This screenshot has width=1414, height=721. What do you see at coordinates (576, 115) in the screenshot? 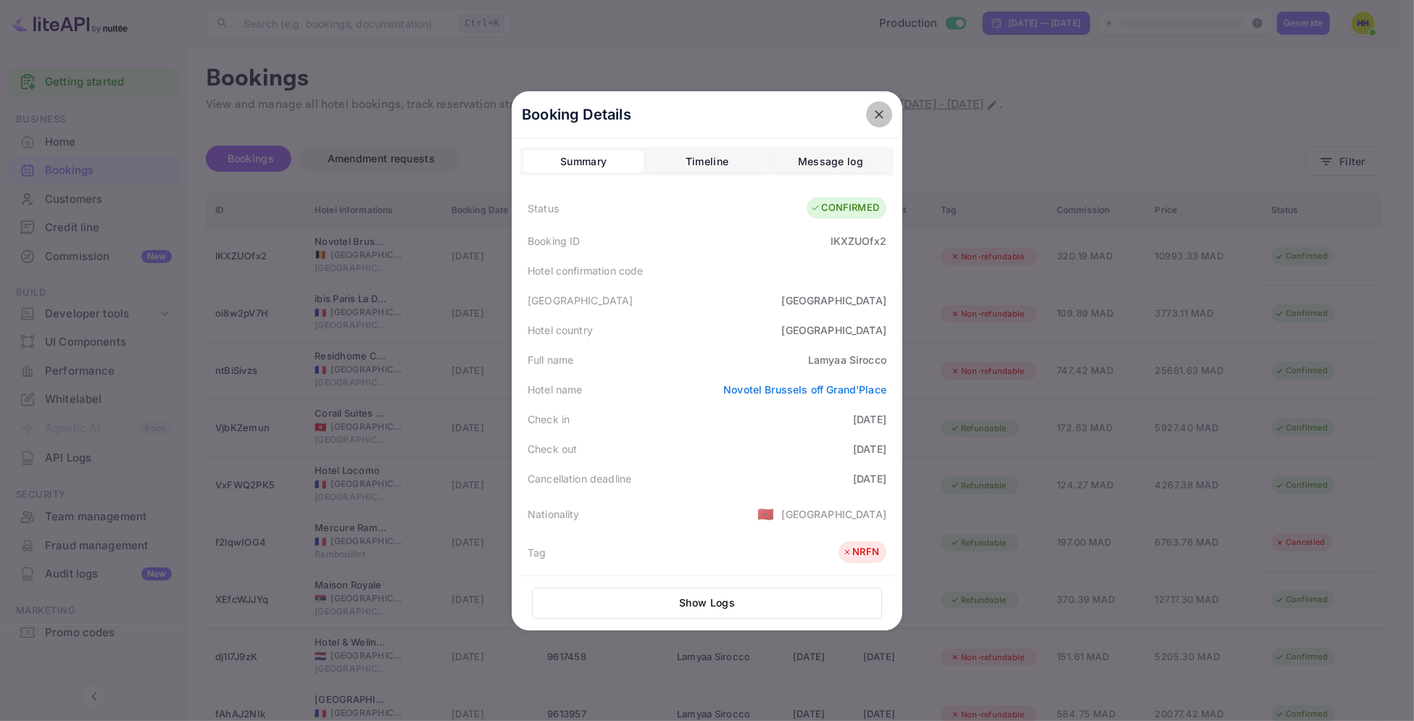
I see `p: Booking Details` at bounding box center [576, 115].